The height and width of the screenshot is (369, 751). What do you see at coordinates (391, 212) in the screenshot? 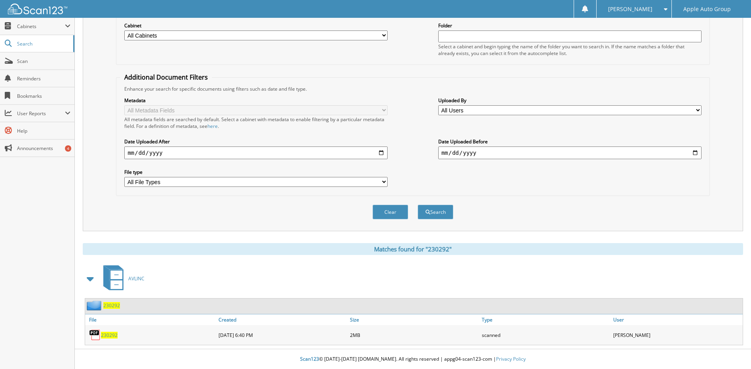
I see `button: Clear` at bounding box center [391, 212].